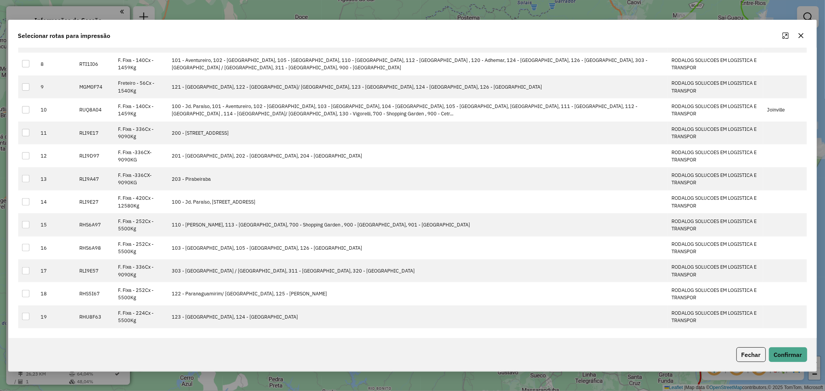 This screenshot has height=391, width=825. I want to click on td: RLI9E27, so click(95, 202).